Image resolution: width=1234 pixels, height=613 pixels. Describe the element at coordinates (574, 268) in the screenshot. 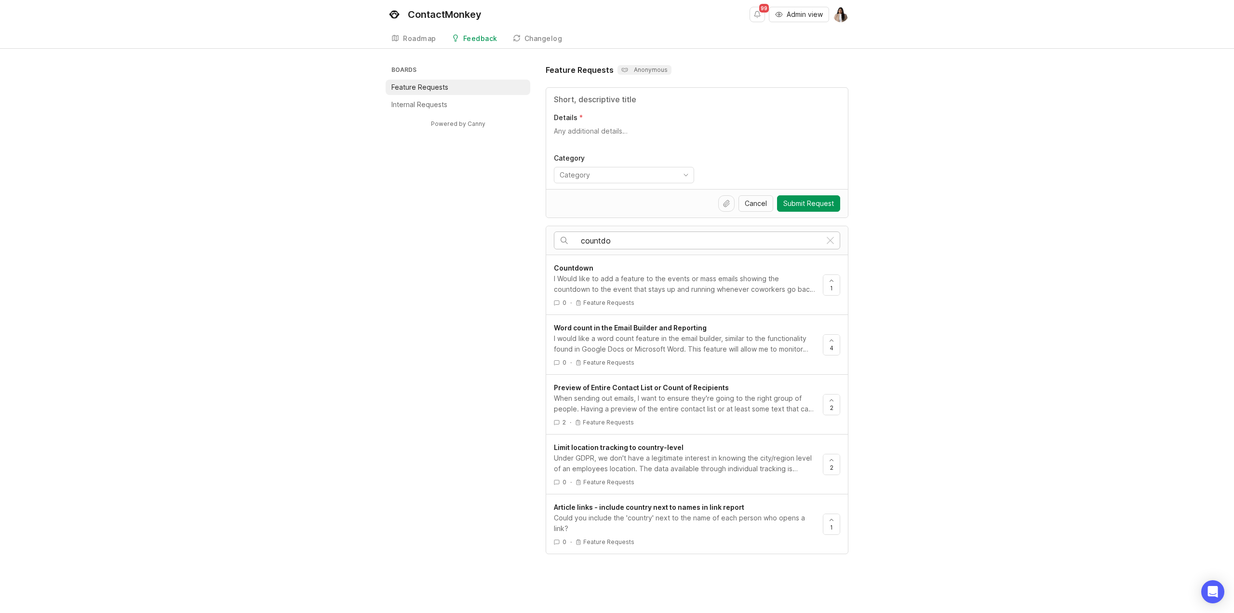

I see `span: Countdown` at that location.